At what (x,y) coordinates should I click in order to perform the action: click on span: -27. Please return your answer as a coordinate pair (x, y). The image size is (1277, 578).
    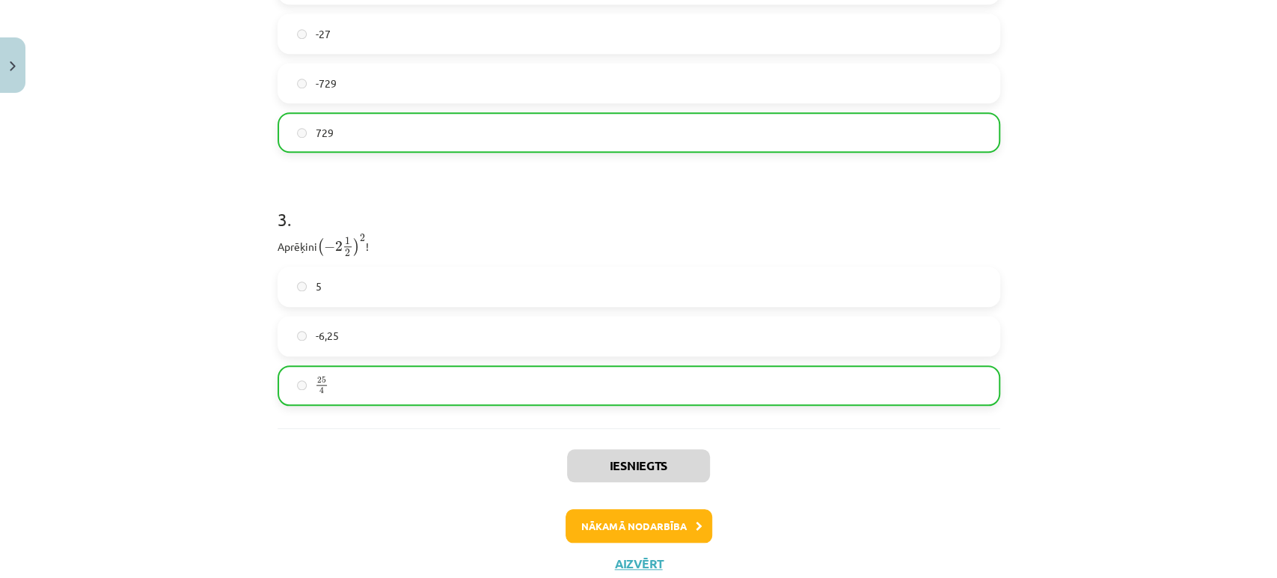
    Looking at the image, I should click on (323, 34).